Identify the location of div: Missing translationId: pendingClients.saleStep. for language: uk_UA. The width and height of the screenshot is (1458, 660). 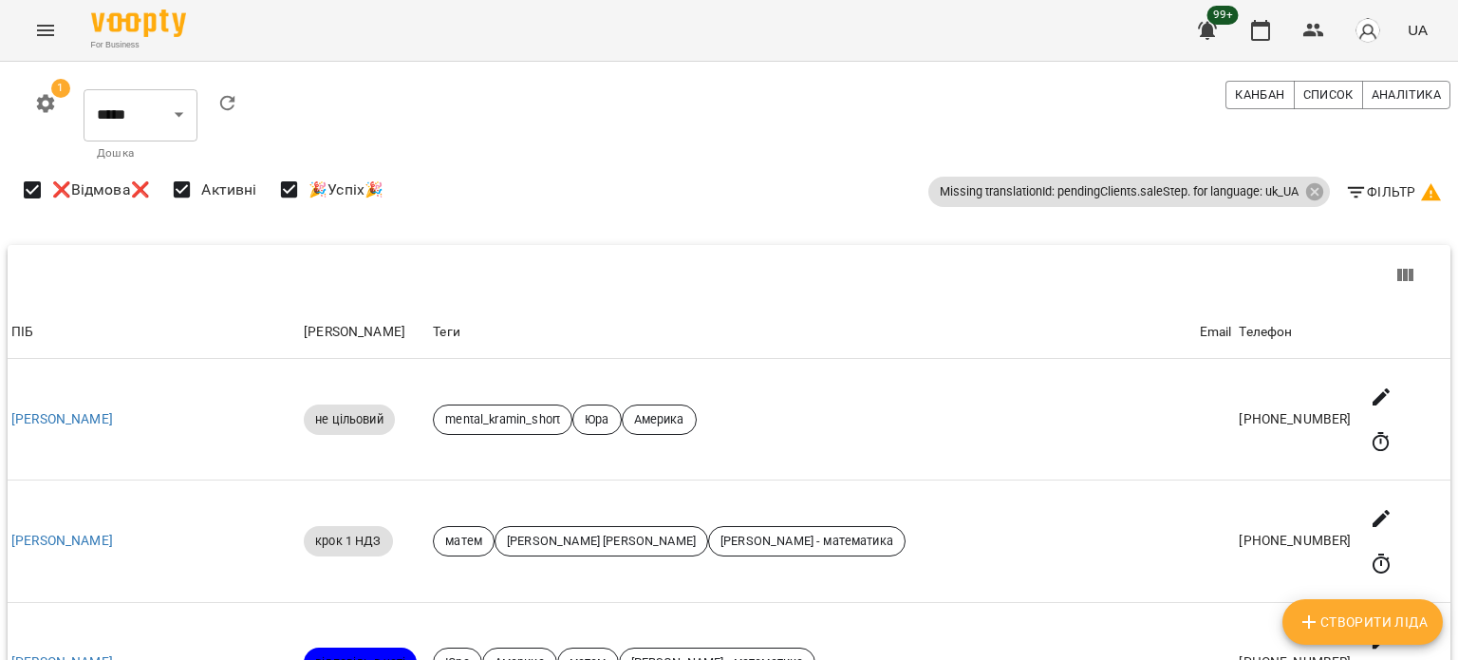
(1129, 192).